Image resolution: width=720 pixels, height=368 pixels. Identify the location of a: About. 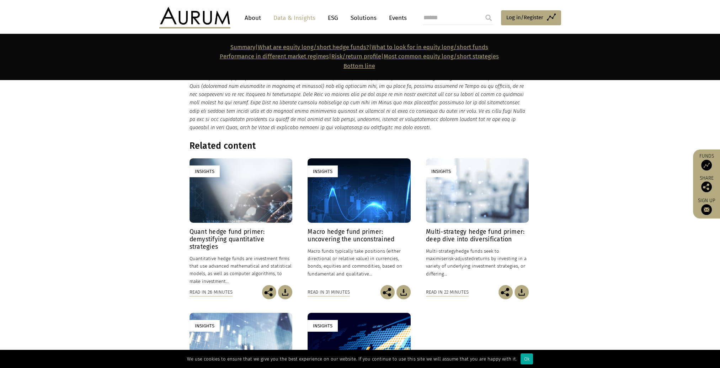
(253, 18).